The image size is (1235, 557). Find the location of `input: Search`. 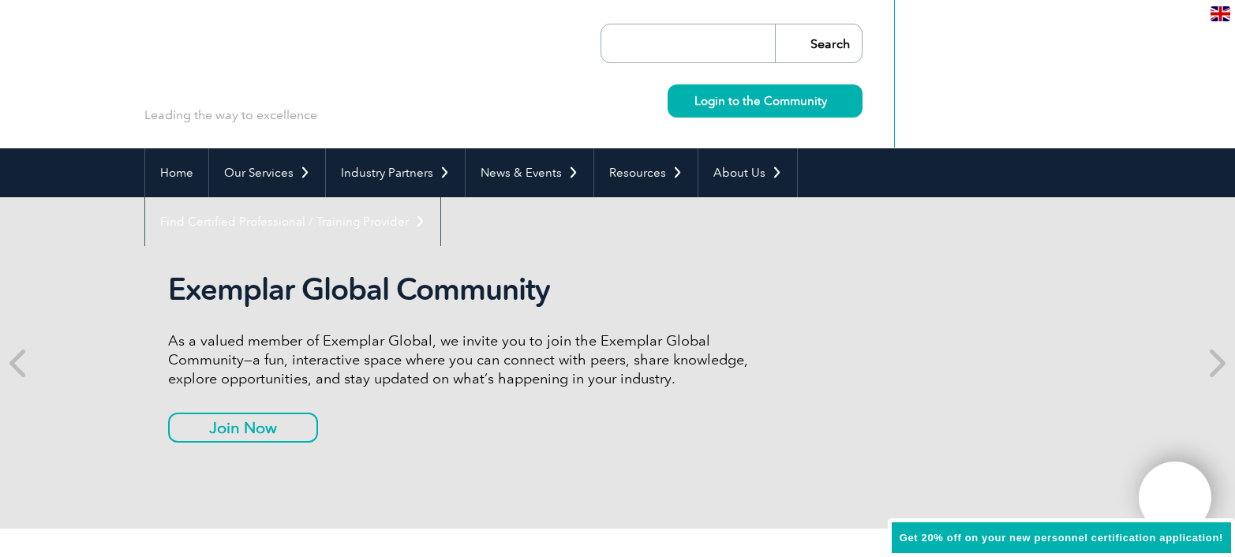

input: Search is located at coordinates (819, 43).